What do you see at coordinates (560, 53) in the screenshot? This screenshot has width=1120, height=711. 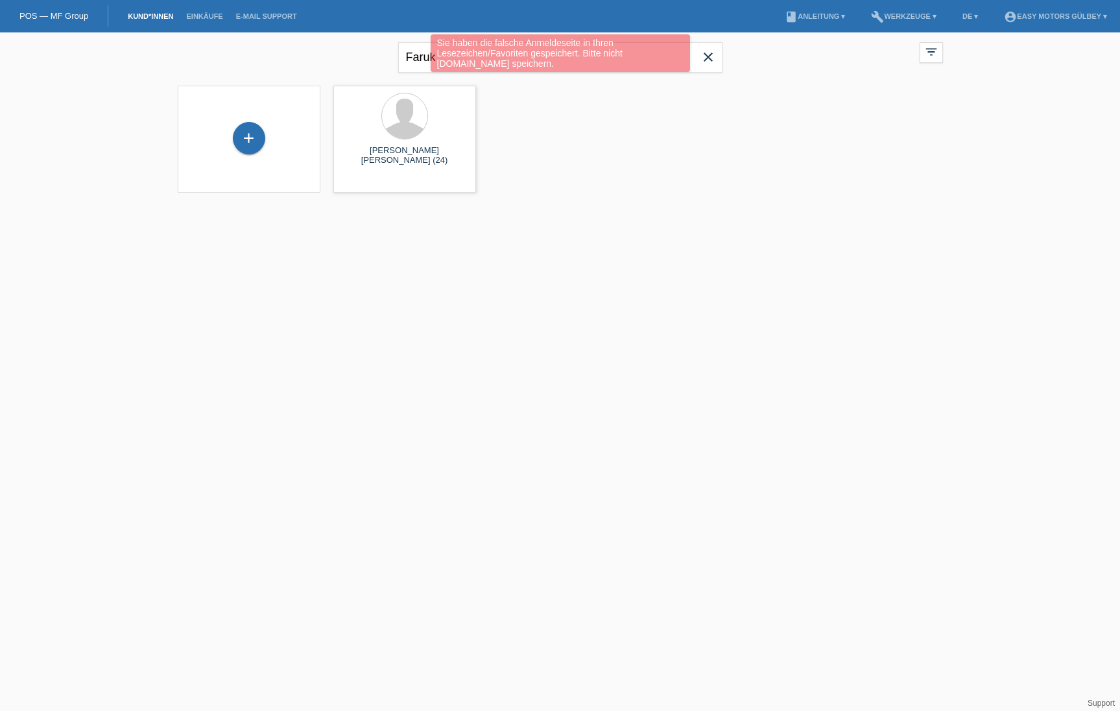 I see `div: Sie haben die falsche Anmeldeseite in Ihren Lesezeichen/Favoriten gespeichert. Bitte nicht [DOMAI...` at bounding box center [560, 53].